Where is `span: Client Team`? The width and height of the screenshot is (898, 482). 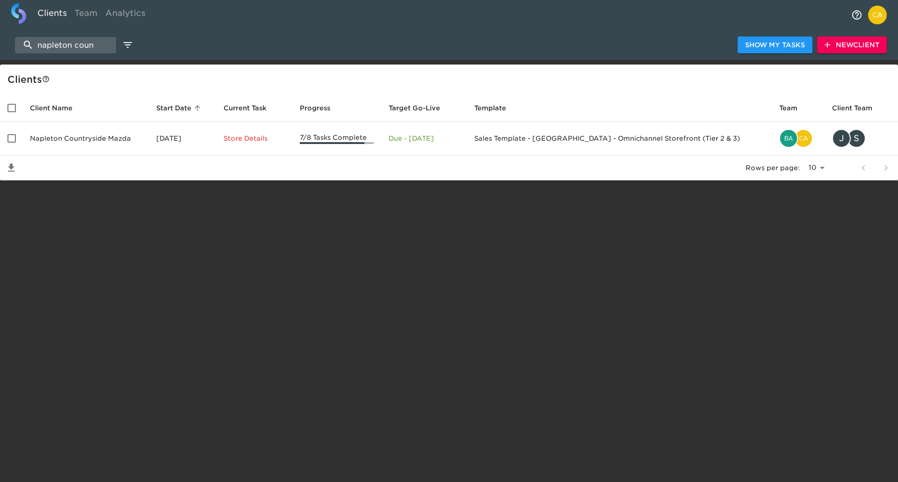 span: Client Team is located at coordinates (858, 108).